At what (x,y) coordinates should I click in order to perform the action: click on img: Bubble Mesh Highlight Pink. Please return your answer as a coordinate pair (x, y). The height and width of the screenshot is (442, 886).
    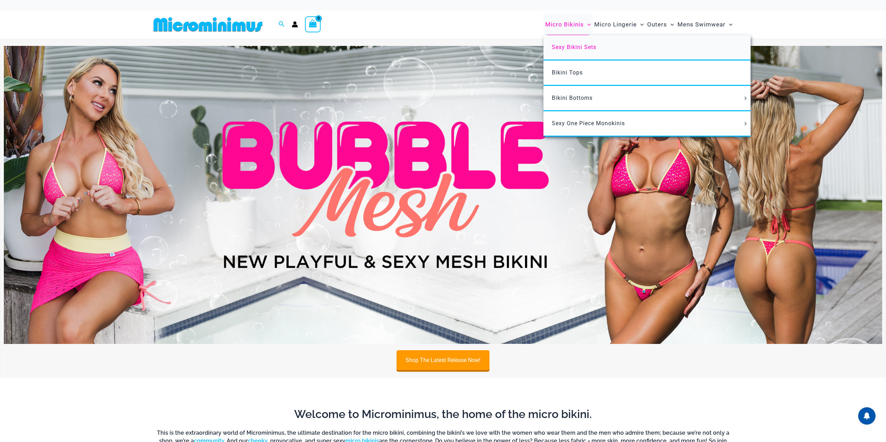
    Looking at the image, I should click on (443, 195).